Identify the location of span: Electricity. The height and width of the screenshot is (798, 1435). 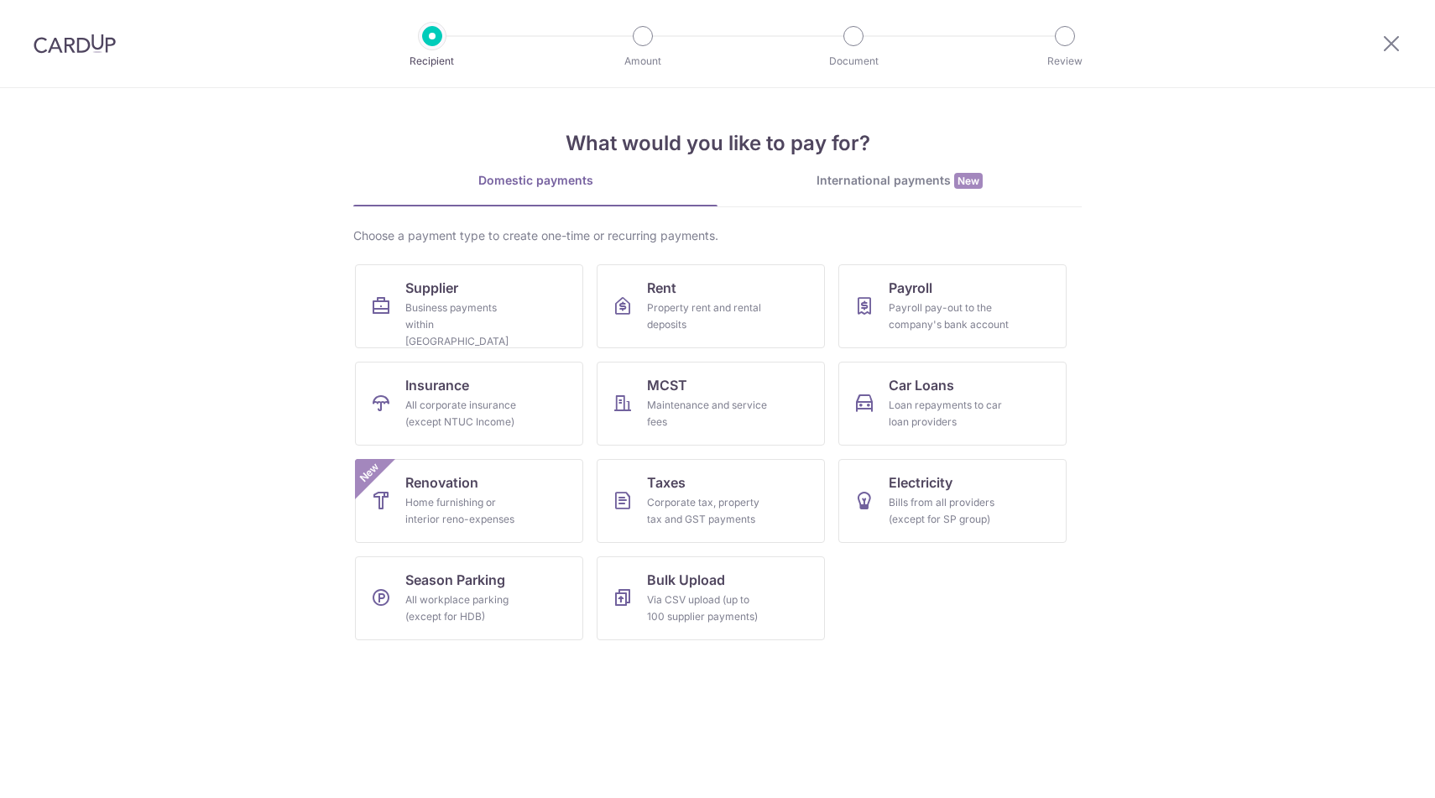
(921, 483).